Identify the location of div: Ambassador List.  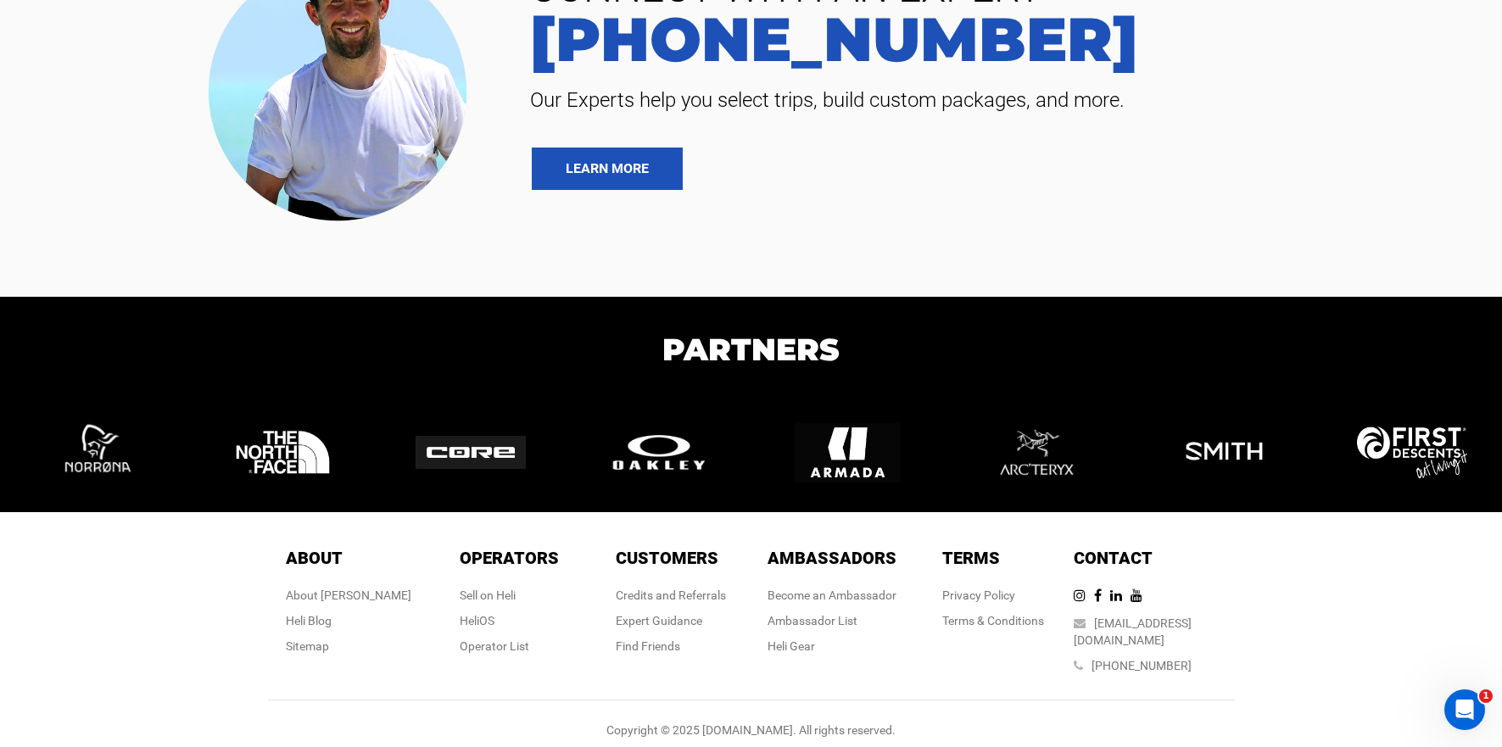
(832, 621).